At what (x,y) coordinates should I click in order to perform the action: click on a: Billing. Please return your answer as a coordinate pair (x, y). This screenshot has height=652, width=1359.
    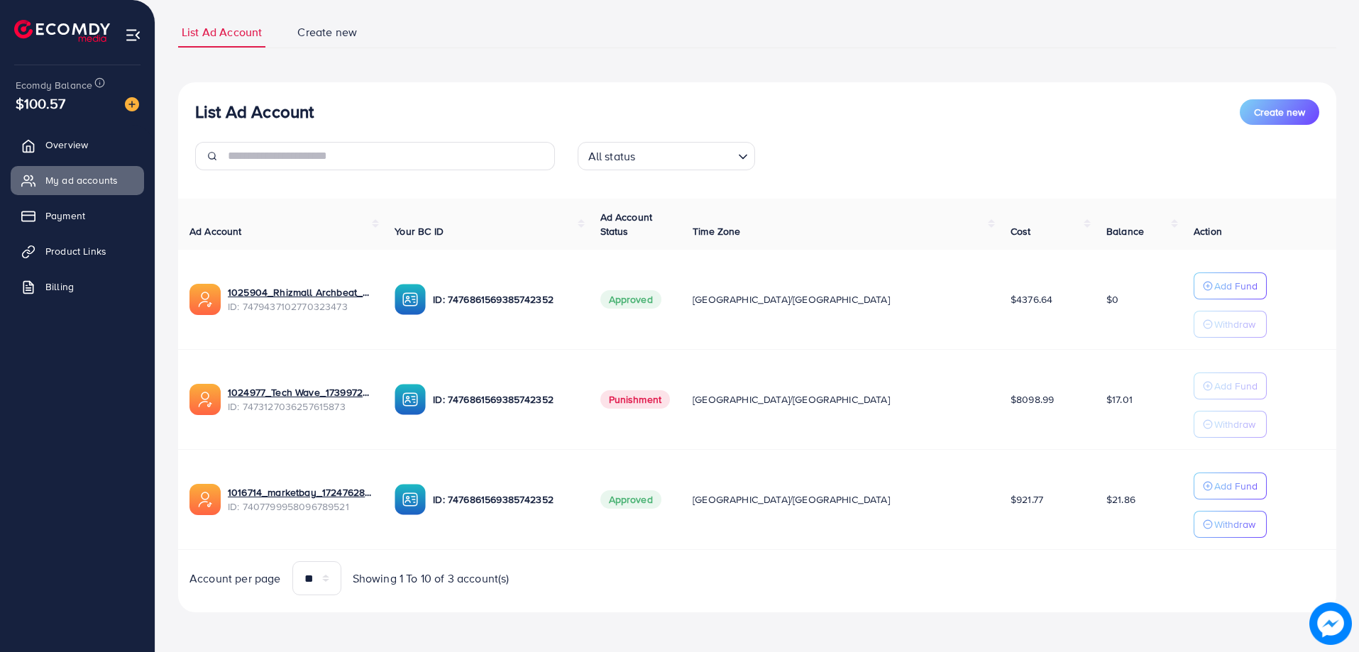
    Looking at the image, I should click on (77, 287).